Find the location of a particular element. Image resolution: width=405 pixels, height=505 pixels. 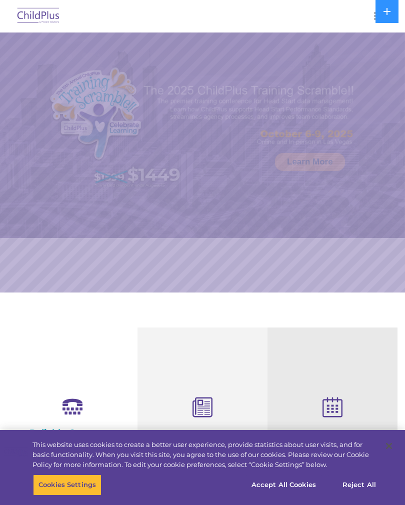

div: This website uses cookies to create a better user experience, provide statistics about user visit... is located at coordinates (205, 455).